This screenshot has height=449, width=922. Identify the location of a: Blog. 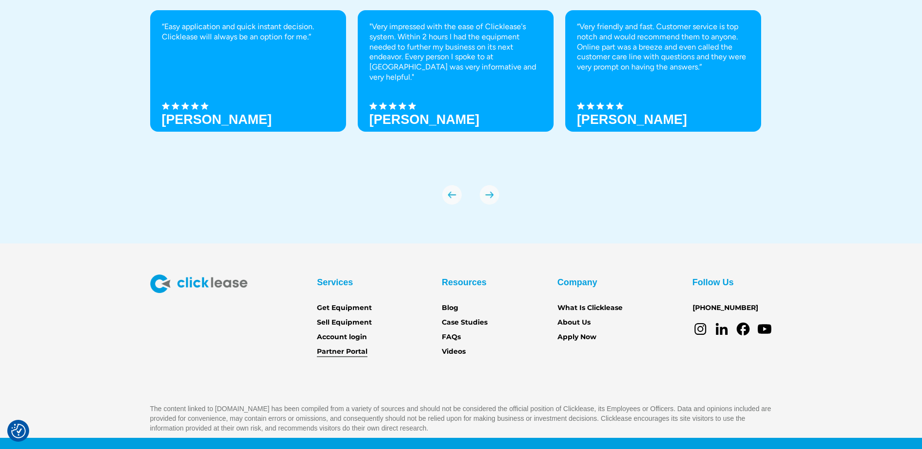
(450, 308).